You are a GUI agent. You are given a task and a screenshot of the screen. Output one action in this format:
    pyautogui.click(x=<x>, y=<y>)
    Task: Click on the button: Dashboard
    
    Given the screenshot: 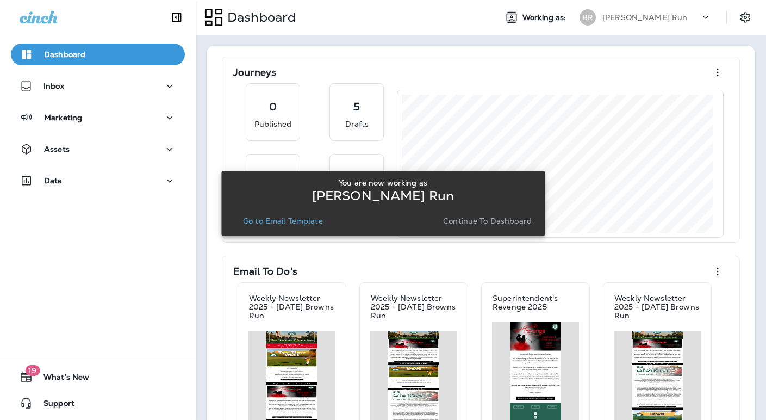 What is the action you would take?
    pyautogui.click(x=98, y=54)
    